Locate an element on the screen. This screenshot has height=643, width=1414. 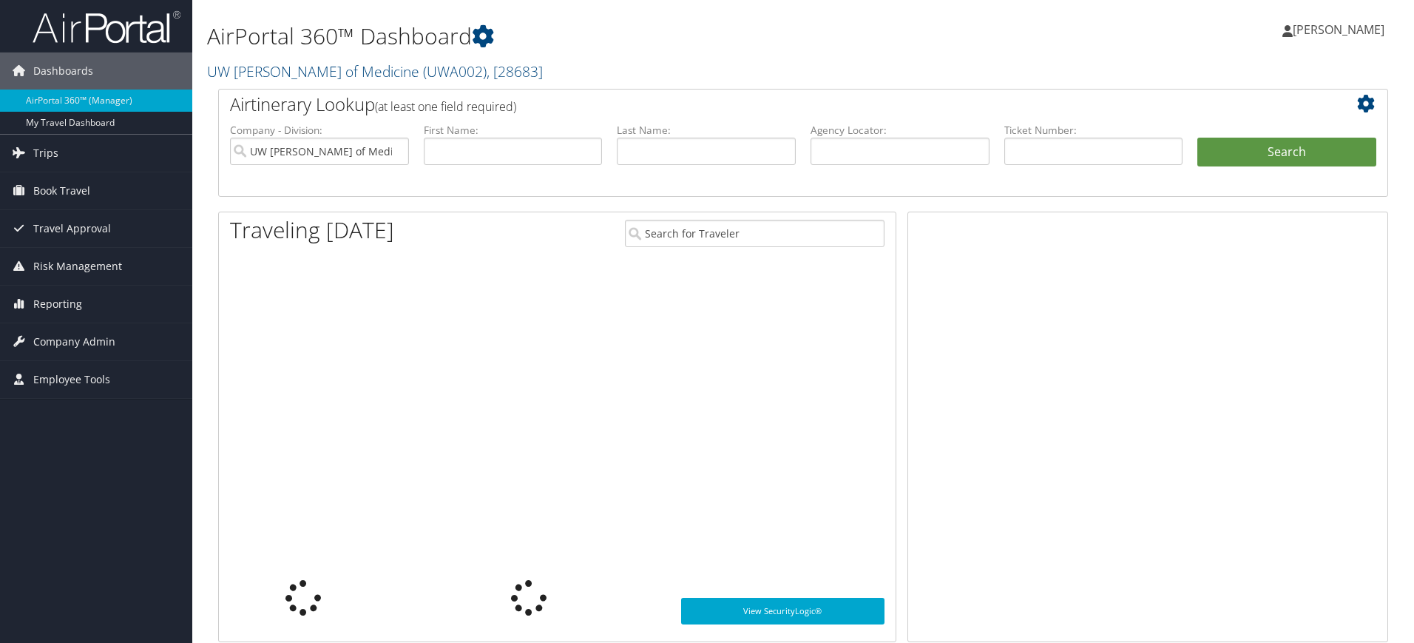
span: Employee Tools is located at coordinates (72, 379).